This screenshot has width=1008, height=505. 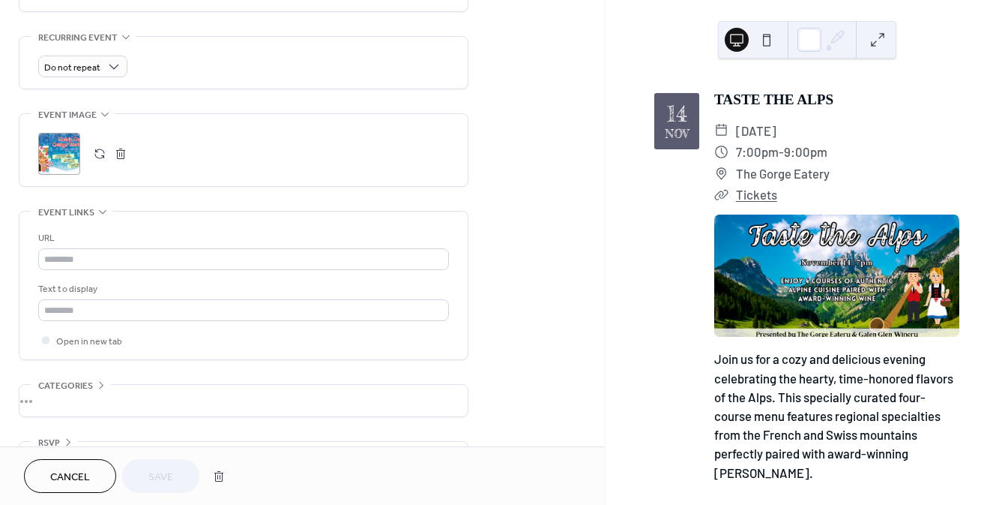 I want to click on span: 7:00pm, so click(x=757, y=151).